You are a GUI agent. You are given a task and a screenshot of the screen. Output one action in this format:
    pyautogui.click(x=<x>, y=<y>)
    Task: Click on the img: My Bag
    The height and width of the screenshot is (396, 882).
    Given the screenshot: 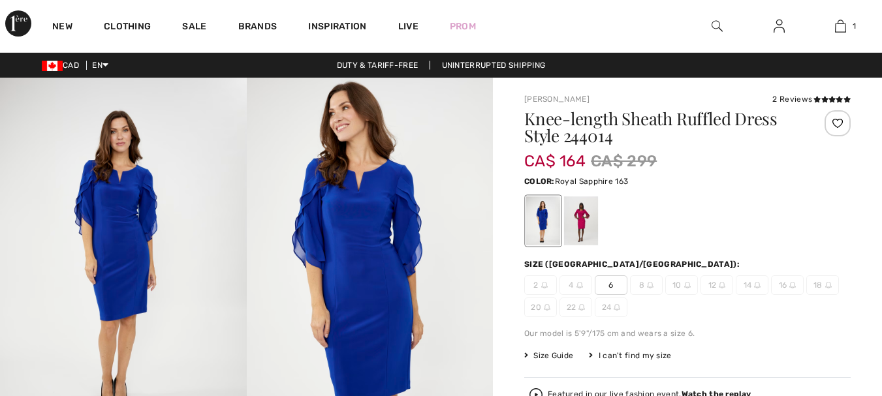 What is the action you would take?
    pyautogui.click(x=841, y=26)
    